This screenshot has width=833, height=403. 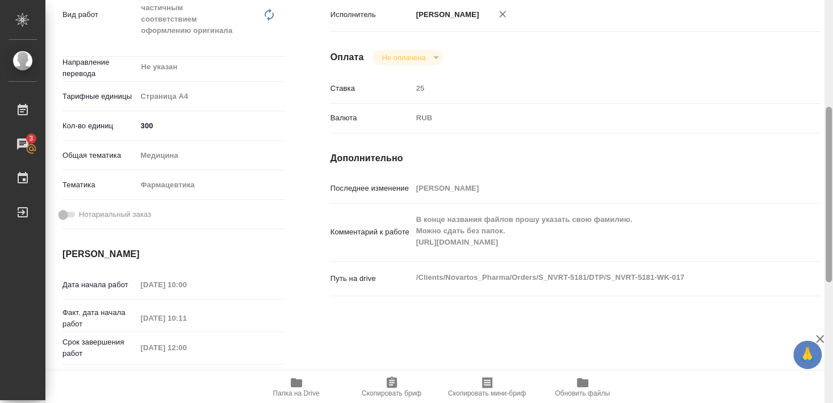 What do you see at coordinates (99, 126) in the screenshot?
I see `p: Кол-во единиц` at bounding box center [99, 126].